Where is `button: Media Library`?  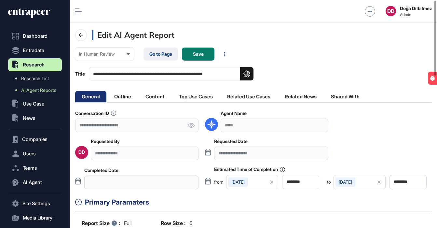 button: Media Library is located at coordinates (35, 218).